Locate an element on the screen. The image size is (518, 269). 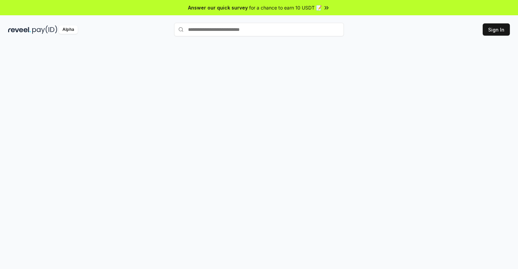
img: reveel_dark is located at coordinates (19, 30).